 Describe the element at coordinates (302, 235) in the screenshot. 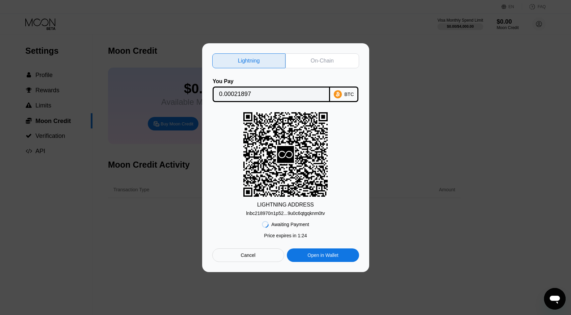

I see `span: 1 : 24` at that location.